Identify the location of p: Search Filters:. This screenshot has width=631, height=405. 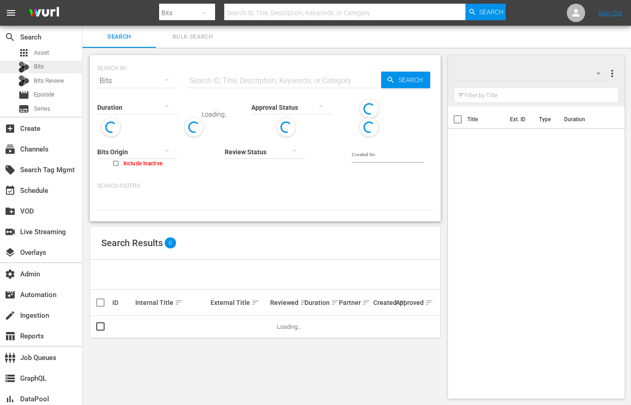
(265, 186).